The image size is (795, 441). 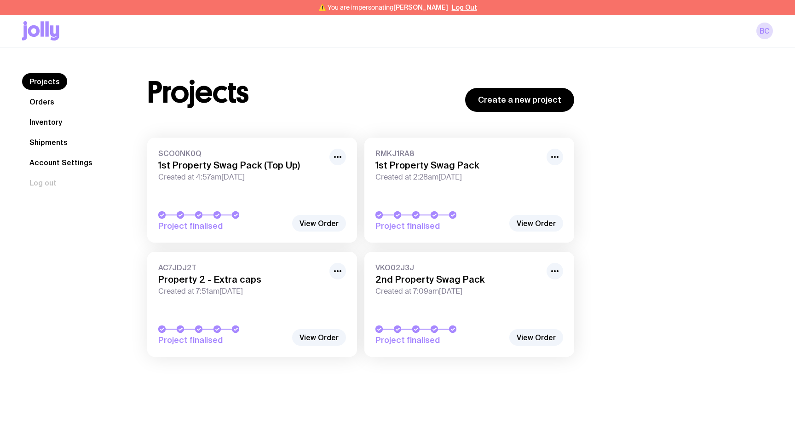 I want to click on h3: 1st Property Swag Pack (Top Up), so click(x=241, y=165).